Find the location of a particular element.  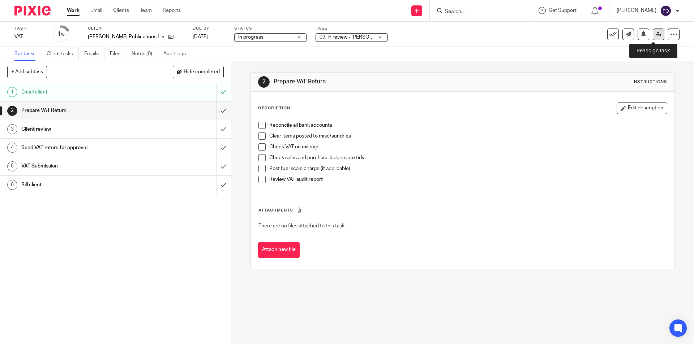

img: Pixie is located at coordinates (33, 10).